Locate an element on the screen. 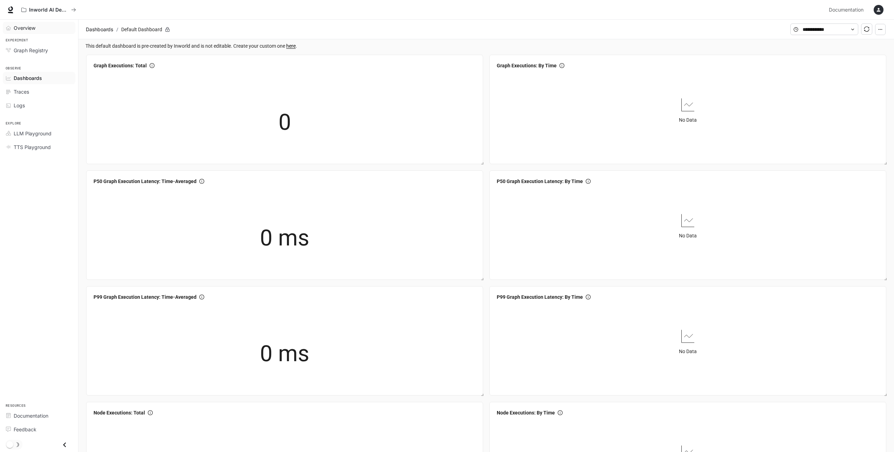 The height and width of the screenshot is (452, 894). span: P99 Graph Execution Latency: Time-Averaged is located at coordinates (145, 297).